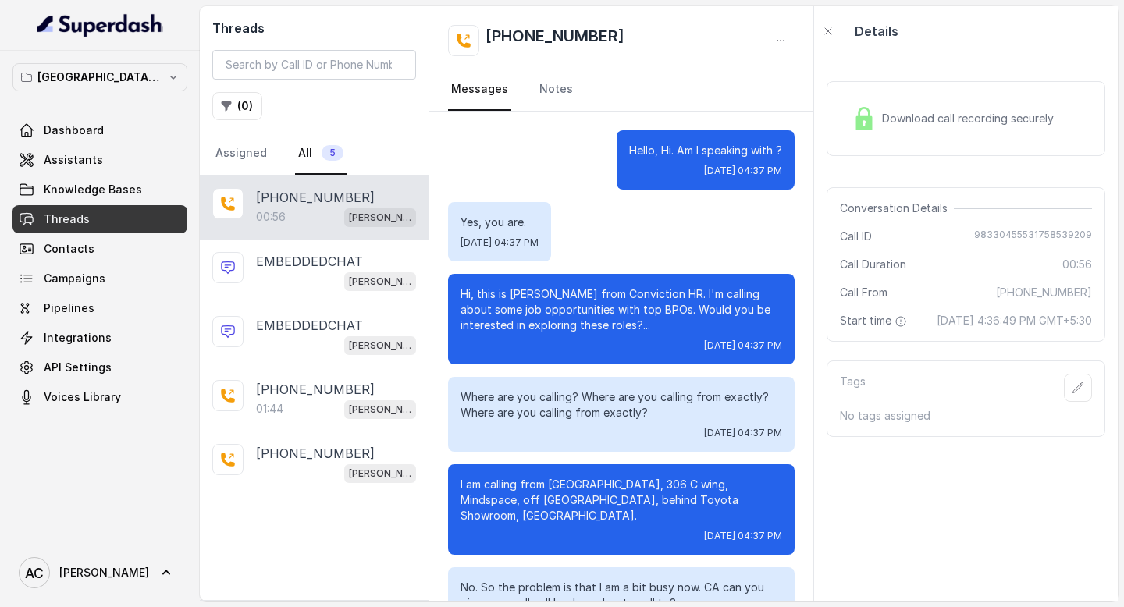  What do you see at coordinates (69, 308) in the screenshot?
I see `span: Pipelines` at bounding box center [69, 308].